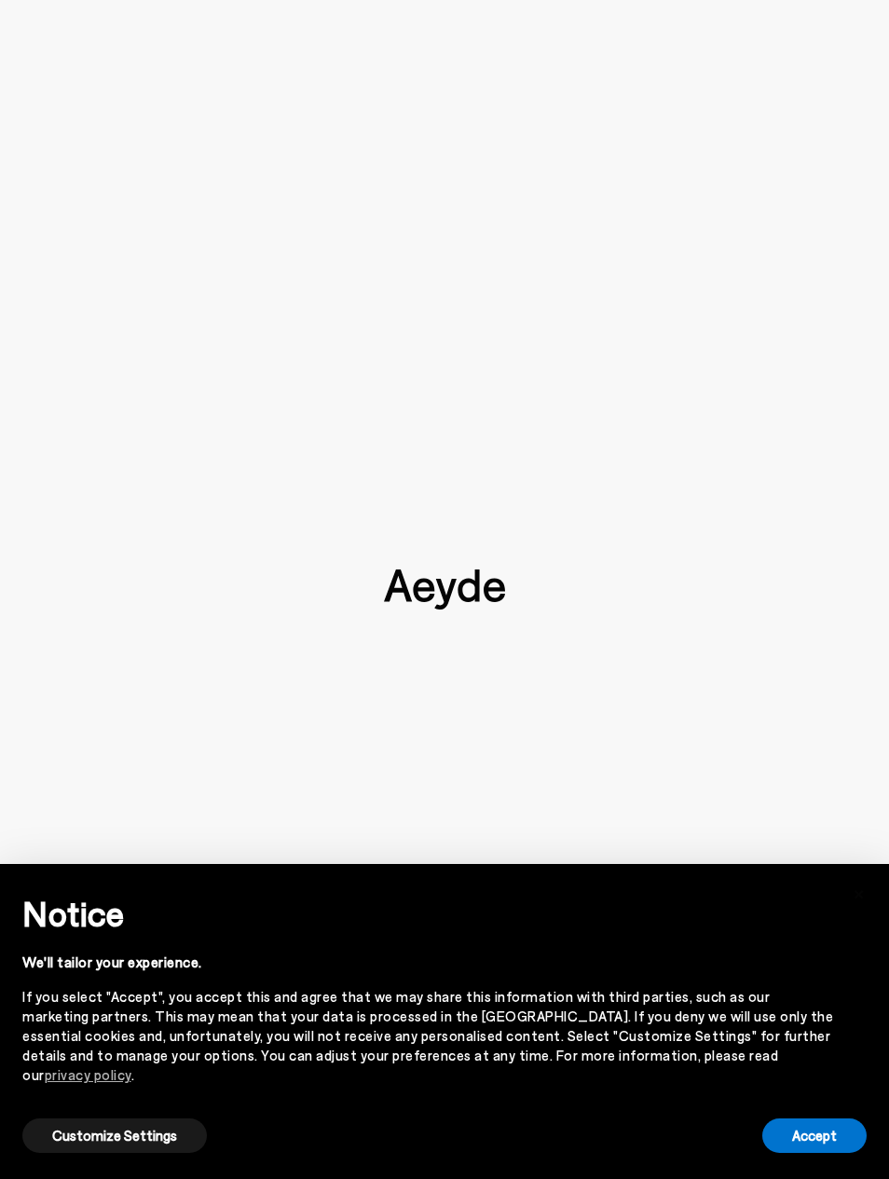 Image resolution: width=889 pixels, height=1179 pixels. I want to click on h2: Notice, so click(430, 913).